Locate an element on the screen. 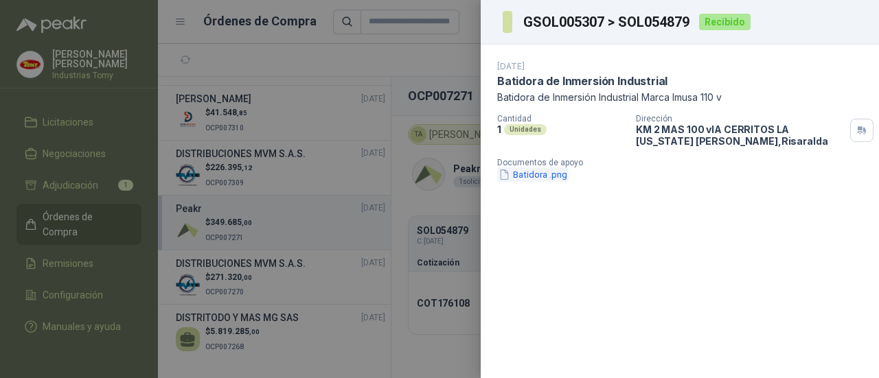 The height and width of the screenshot is (378, 879). p: Batidora de Inmersión Industrial Marca Imusa 110 v is located at coordinates (680, 97).